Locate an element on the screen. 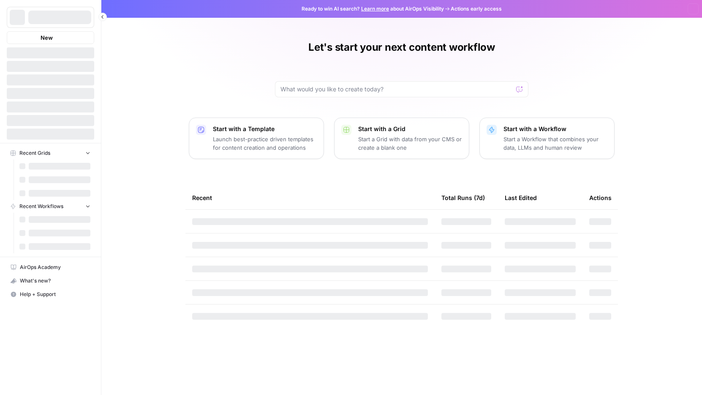 Image resolution: width=702 pixels, height=395 pixels. button: Help + Support is located at coordinates (50, 294).